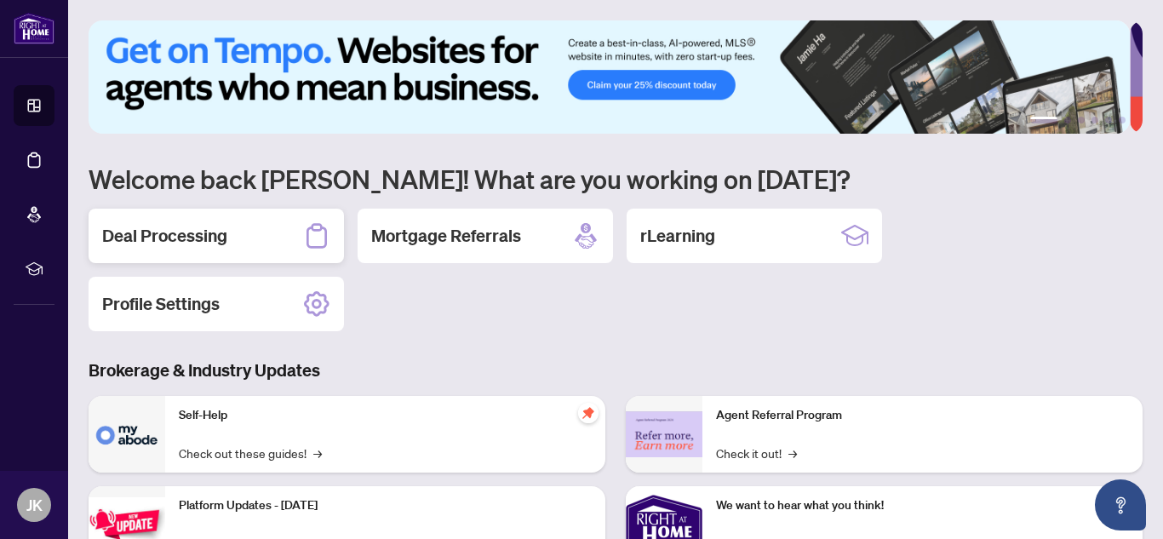  I want to click on a: Check out these guides!→, so click(250, 453).